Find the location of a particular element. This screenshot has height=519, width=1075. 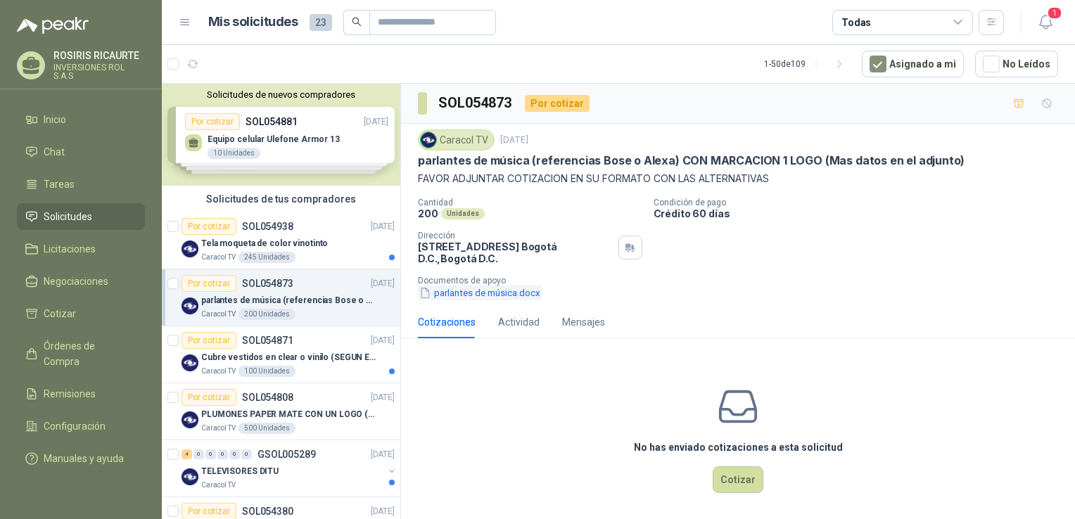

span: Chat is located at coordinates (54, 152).